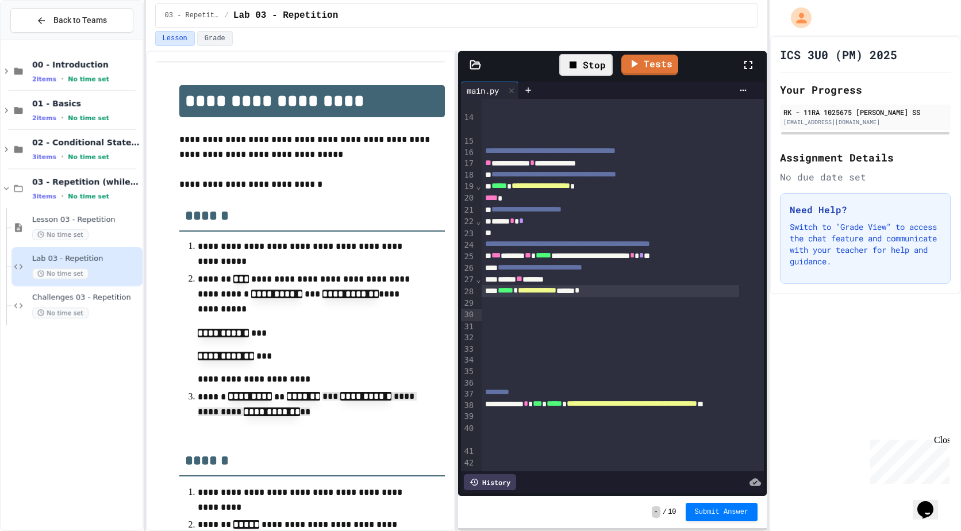  What do you see at coordinates (468, 210) in the screenshot?
I see `div: 21` at bounding box center [468, 210].